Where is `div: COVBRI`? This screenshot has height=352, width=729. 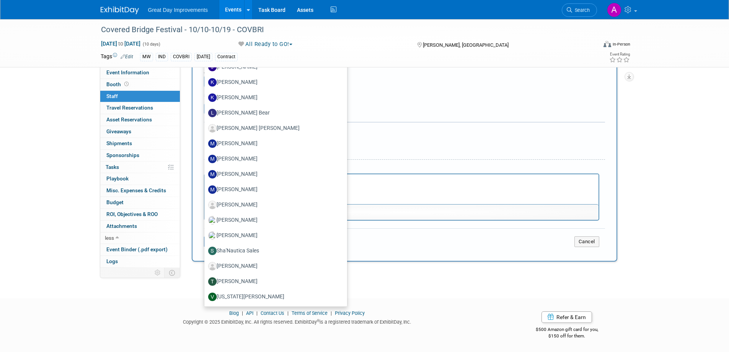
div: COVBRI is located at coordinates (181, 57).